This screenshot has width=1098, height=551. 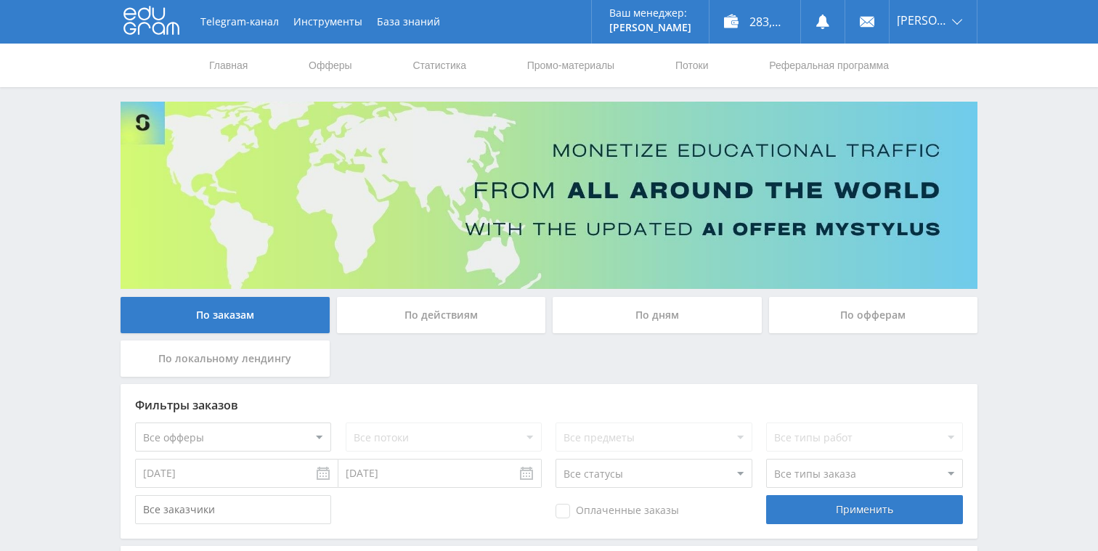 What do you see at coordinates (233, 510) in the screenshot?
I see `input: Все заказчики` at bounding box center [233, 510].